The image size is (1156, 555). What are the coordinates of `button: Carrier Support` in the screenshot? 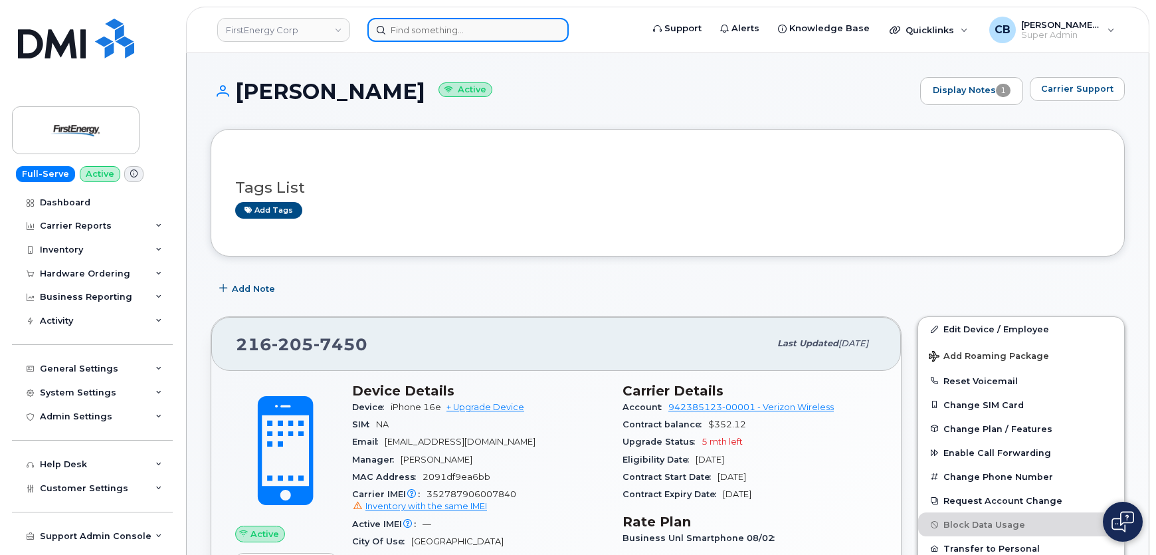 It's located at (1077, 89).